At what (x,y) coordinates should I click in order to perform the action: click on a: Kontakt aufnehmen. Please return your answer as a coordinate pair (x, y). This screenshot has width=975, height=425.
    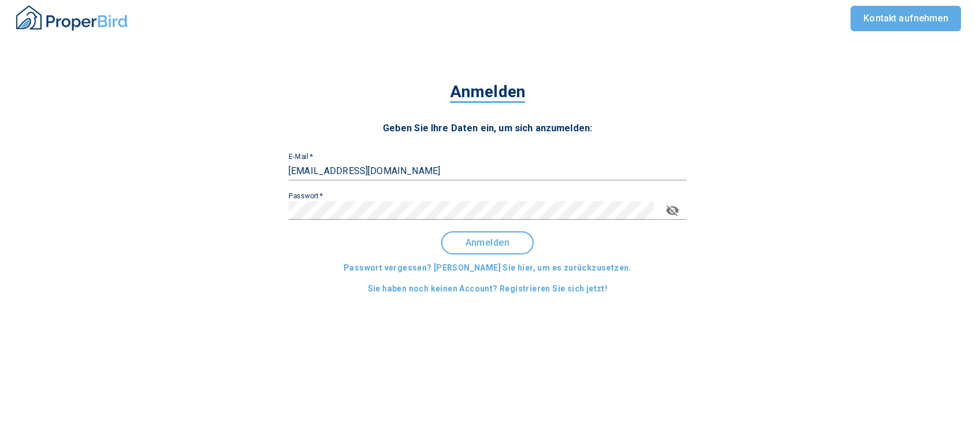
    Looking at the image, I should click on (906, 19).